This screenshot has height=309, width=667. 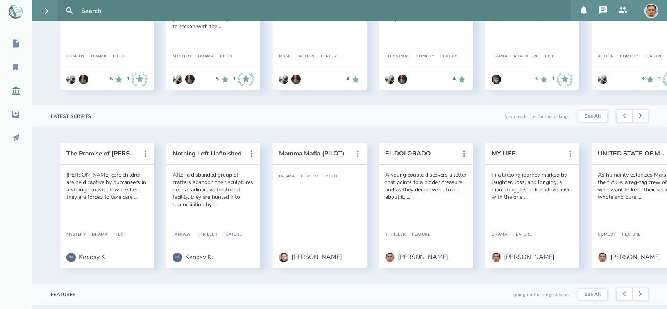 What do you see at coordinates (284, 257) in the screenshot?
I see `img: user_1750438422-crop.jpg` at bounding box center [284, 257].